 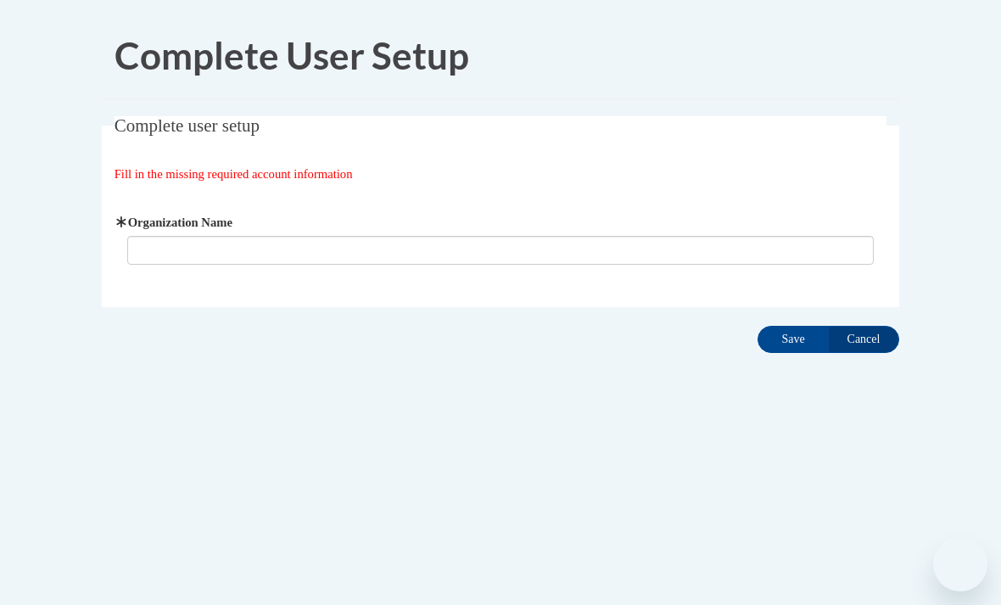 I want to click on input: Cancel, so click(x=864, y=339).